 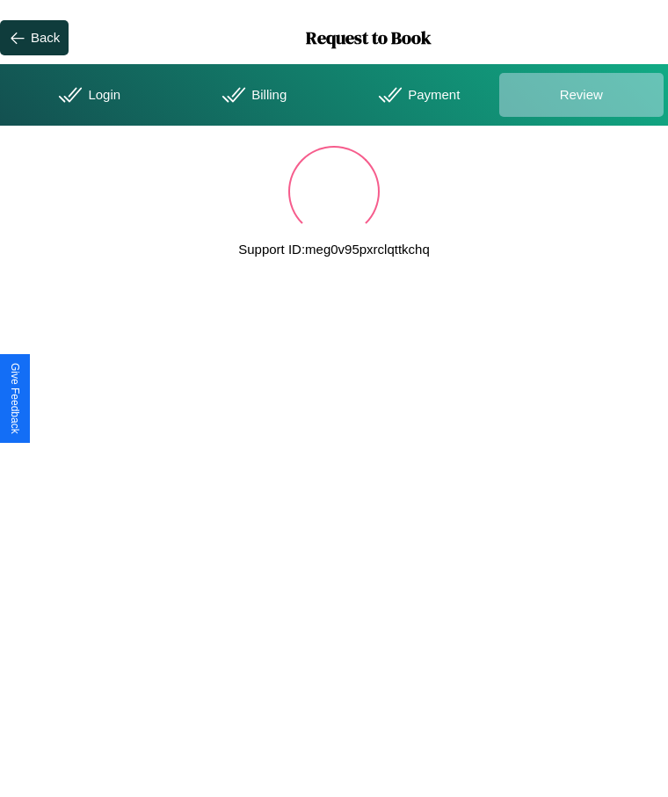 What do you see at coordinates (45, 37) in the screenshot?
I see `div: Back` at bounding box center [45, 37].